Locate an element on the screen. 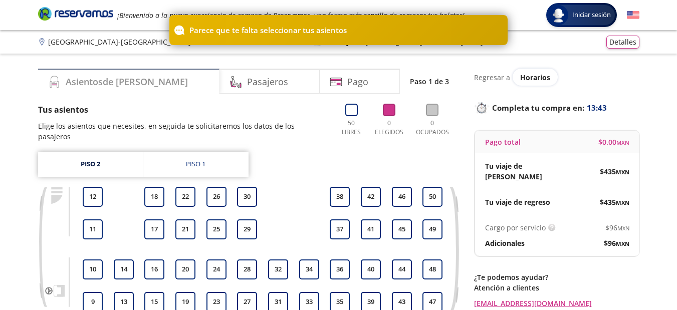 The height and width of the screenshot is (310, 677). button: 26 is located at coordinates (217, 197).